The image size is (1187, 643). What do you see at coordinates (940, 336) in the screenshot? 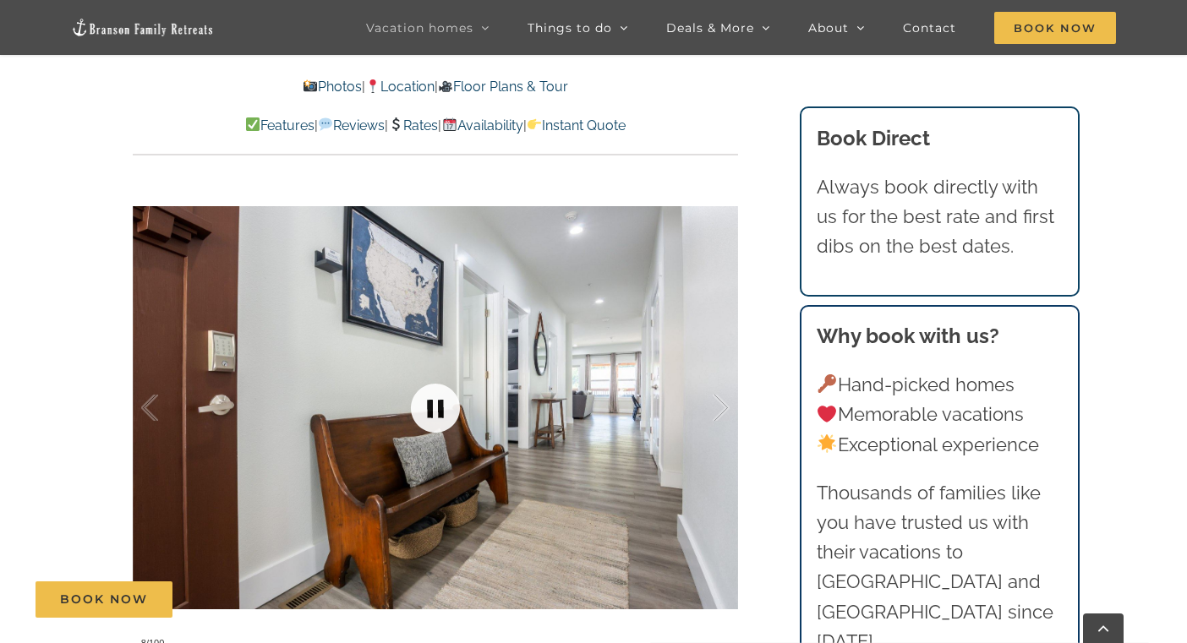
I see `h3: Why book with us?` at bounding box center [940, 336].